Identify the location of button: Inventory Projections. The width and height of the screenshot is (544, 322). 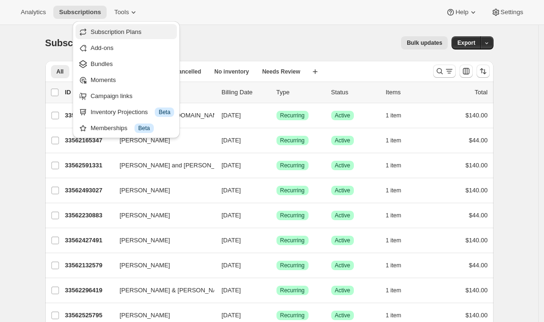
(126, 112).